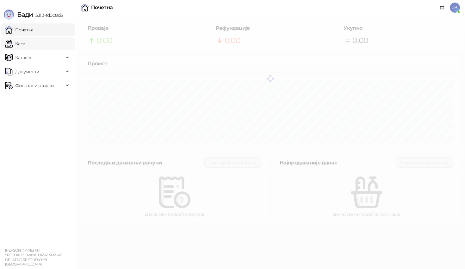 The image size is (465, 269). What do you see at coordinates (34, 85) in the screenshot?
I see `span: Фискални рачуни` at bounding box center [34, 85].